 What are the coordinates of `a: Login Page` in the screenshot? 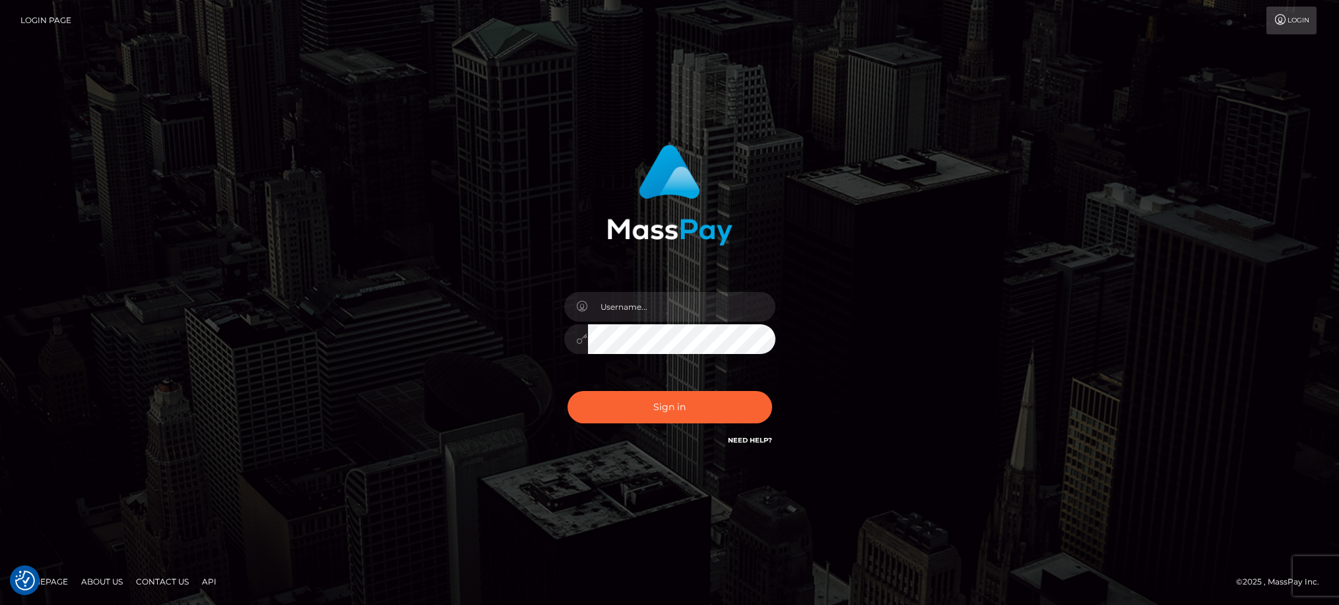 It's located at (46, 20).